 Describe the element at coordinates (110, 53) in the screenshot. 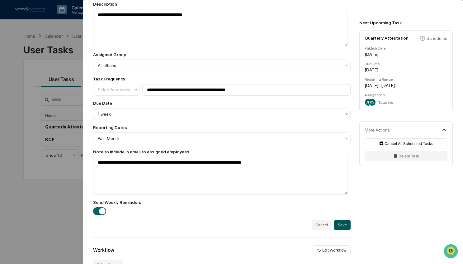

I see `button: Start new chat` at that location.